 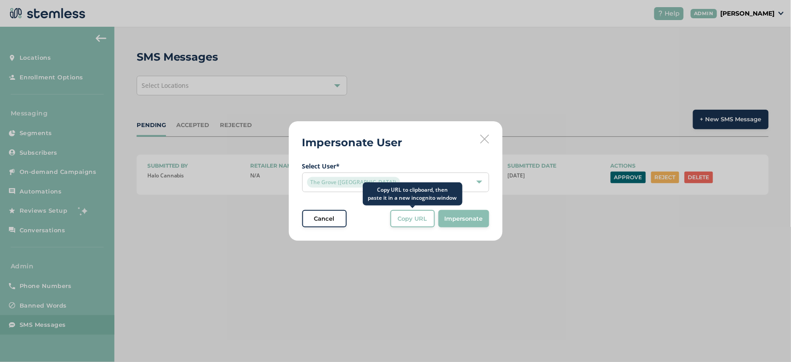 What do you see at coordinates (325, 219) in the screenshot?
I see `span: Cancel` at bounding box center [325, 219].